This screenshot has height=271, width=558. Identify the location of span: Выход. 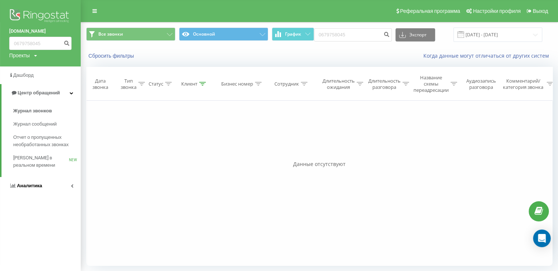
(541, 11).